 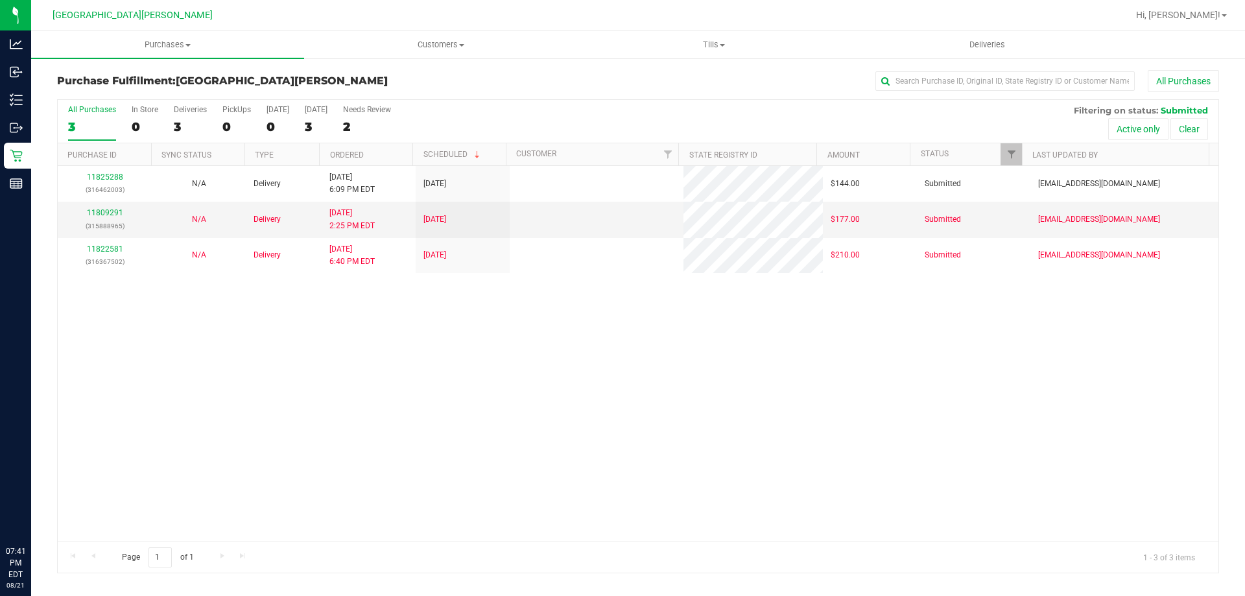 What do you see at coordinates (987, 45) in the screenshot?
I see `span: Deliveries` at bounding box center [987, 45].